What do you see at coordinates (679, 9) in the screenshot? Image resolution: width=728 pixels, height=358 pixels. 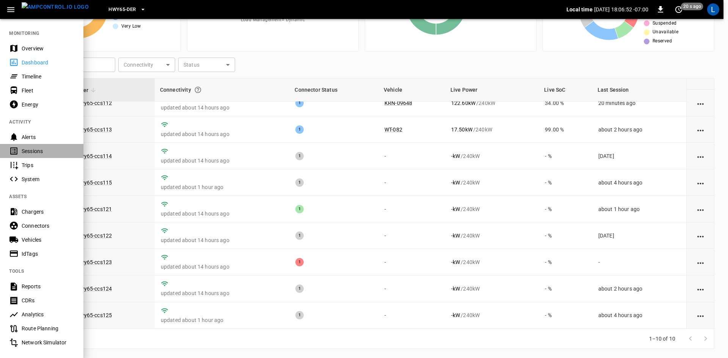 I see `button: set refresh interval` at bounding box center [679, 9].